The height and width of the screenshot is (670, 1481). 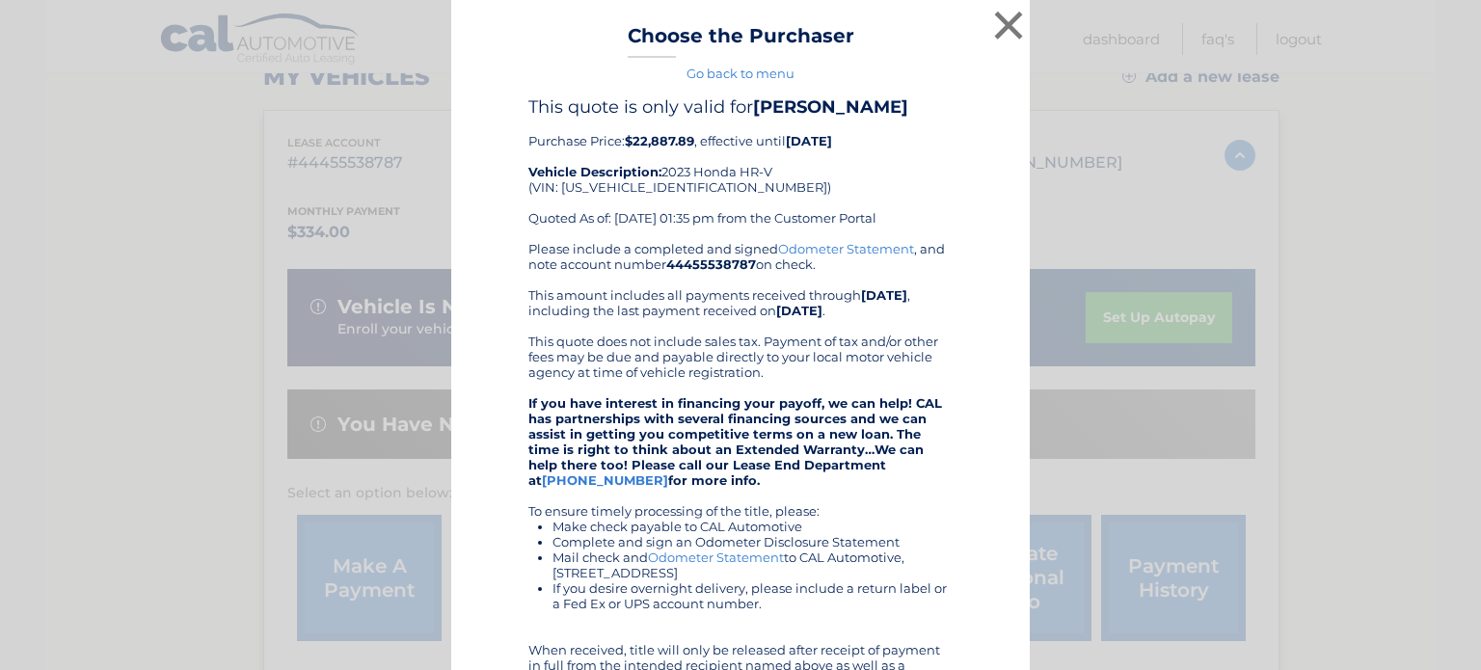 I want to click on a: Go back to menu, so click(x=740, y=73).